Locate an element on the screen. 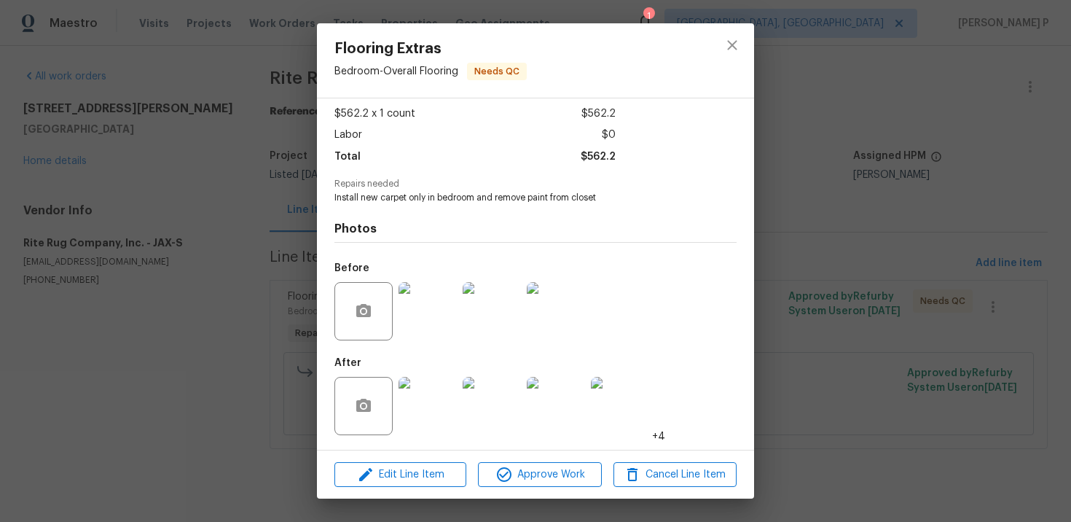 The image size is (1071, 522). span: Total is located at coordinates (348, 157).